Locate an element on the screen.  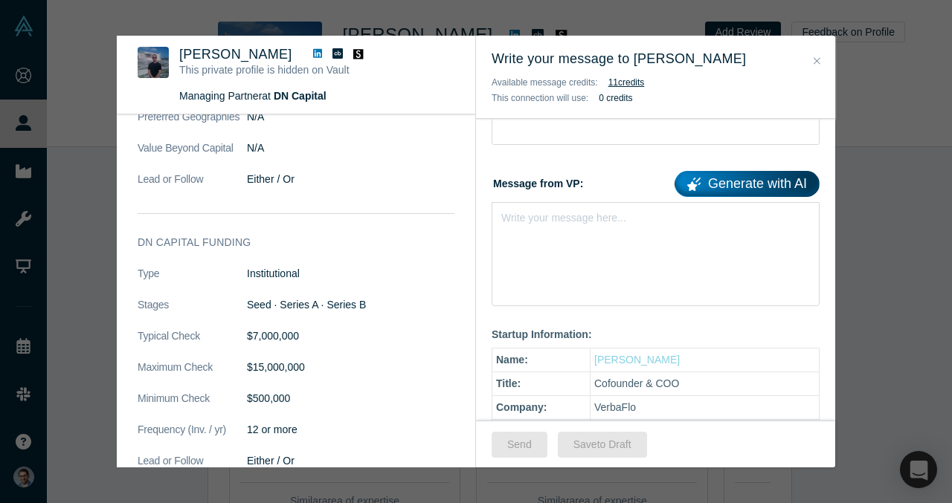
p: This private profile is hidden on Vault is located at coordinates (296, 70).